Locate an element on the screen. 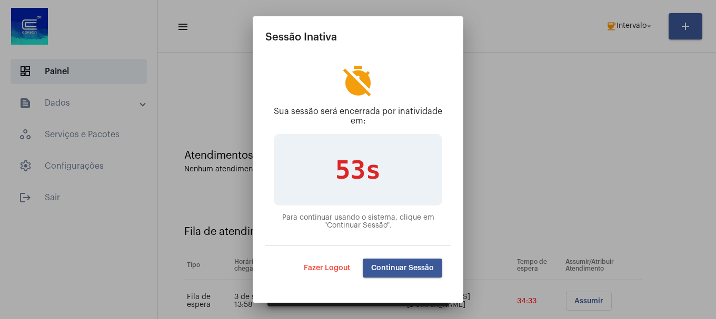  button: Fazer Logout is located at coordinates (327, 268).